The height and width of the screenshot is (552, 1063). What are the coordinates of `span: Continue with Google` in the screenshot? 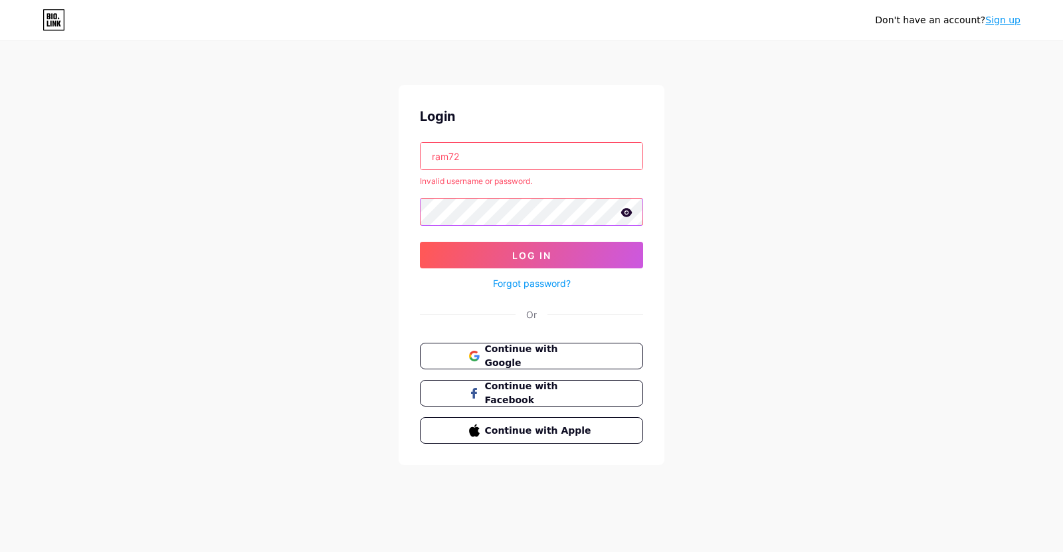 It's located at (539, 356).